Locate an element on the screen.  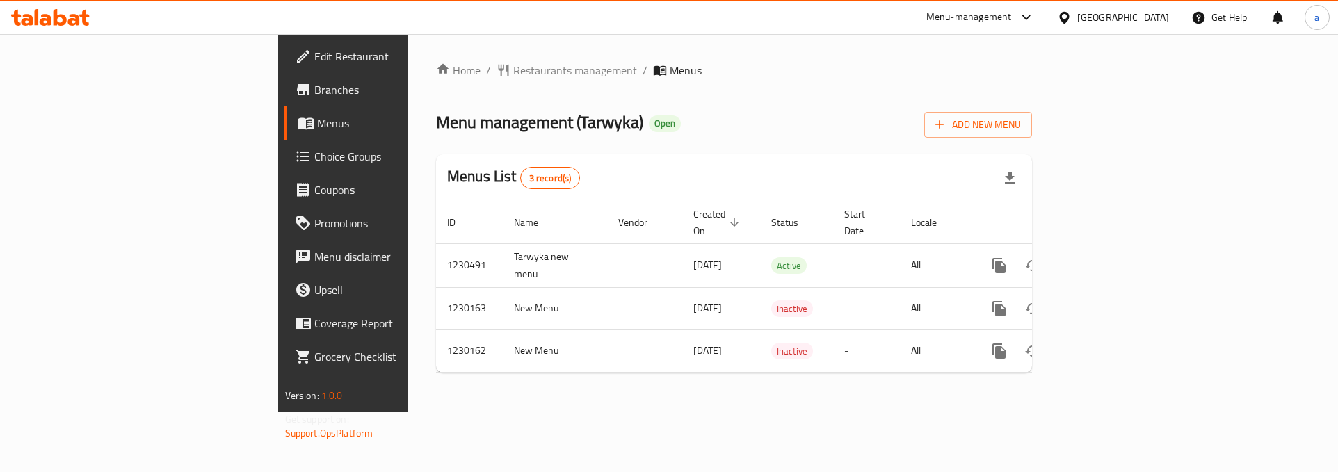
span: Version: is located at coordinates (302, 396).